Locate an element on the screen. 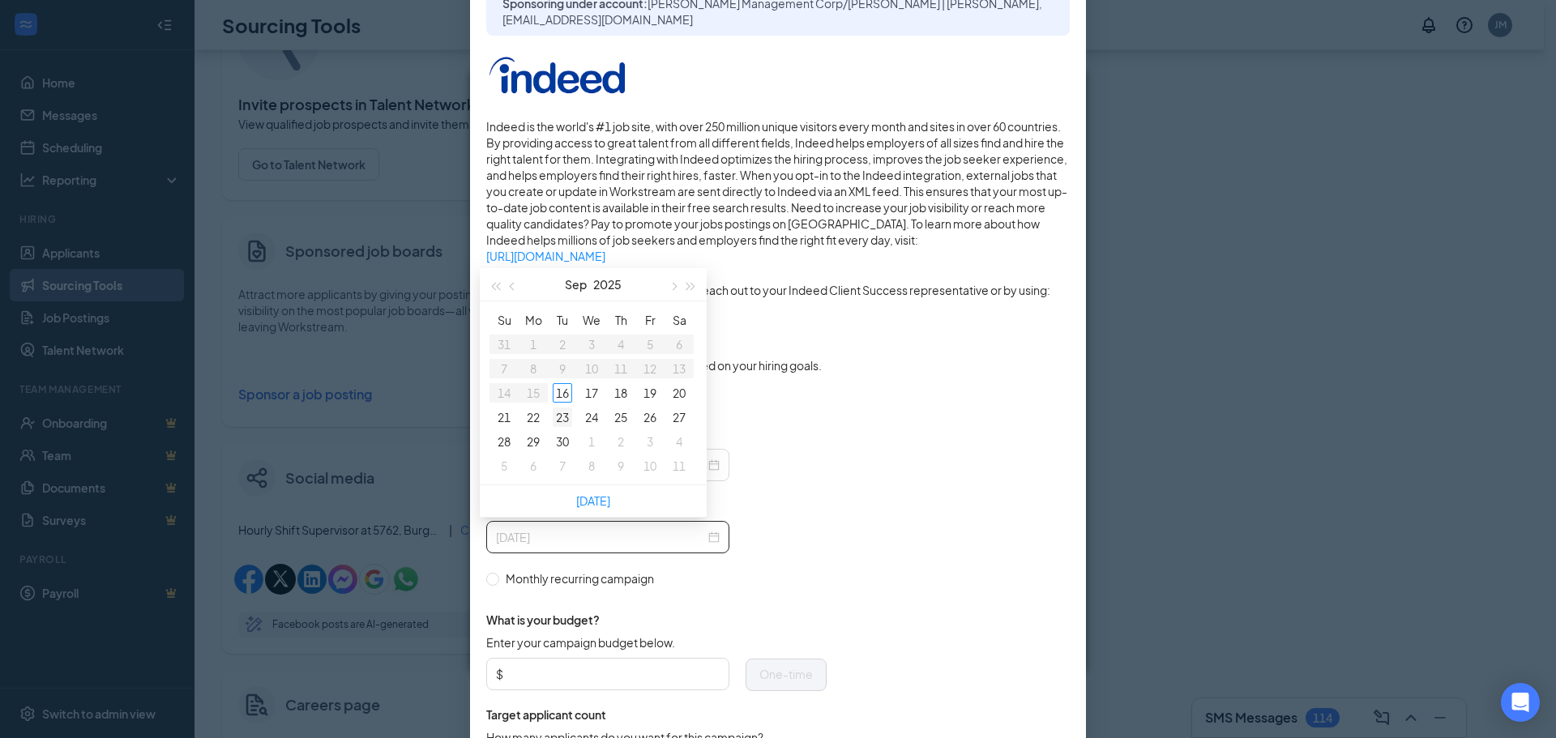  div: 2 is located at coordinates (621, 442).